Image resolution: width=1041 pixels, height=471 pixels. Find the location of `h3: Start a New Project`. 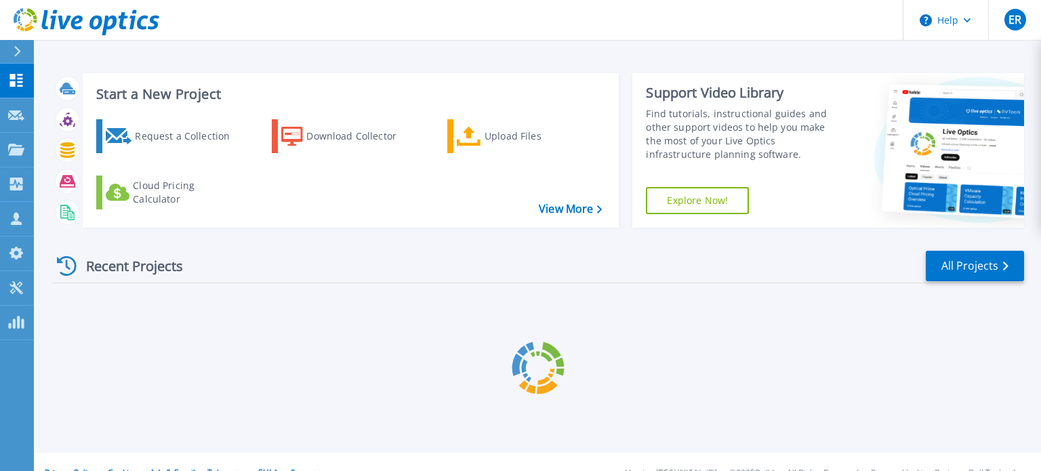

h3: Start a New Project is located at coordinates (349, 94).